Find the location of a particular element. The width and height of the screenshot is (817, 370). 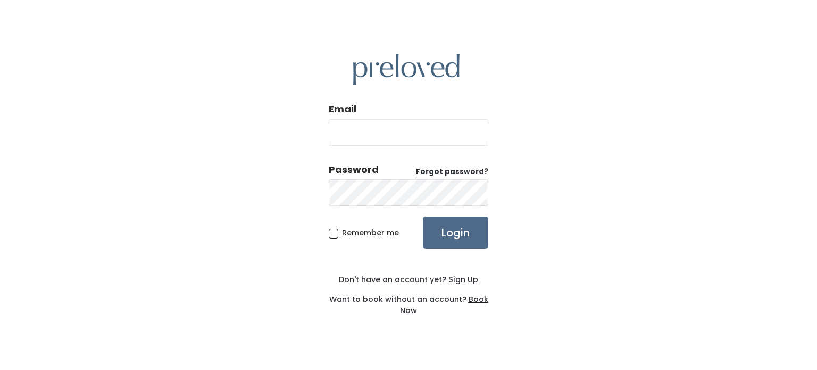

img: preloved logo is located at coordinates (406, 69).